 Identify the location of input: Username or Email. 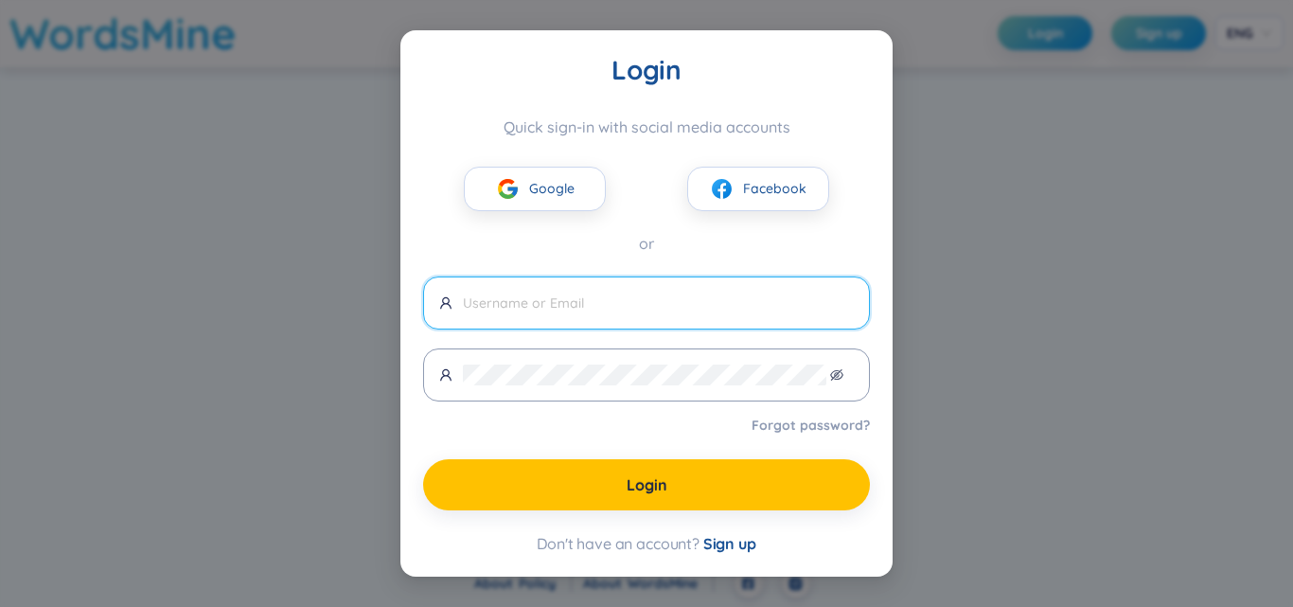
(658, 303).